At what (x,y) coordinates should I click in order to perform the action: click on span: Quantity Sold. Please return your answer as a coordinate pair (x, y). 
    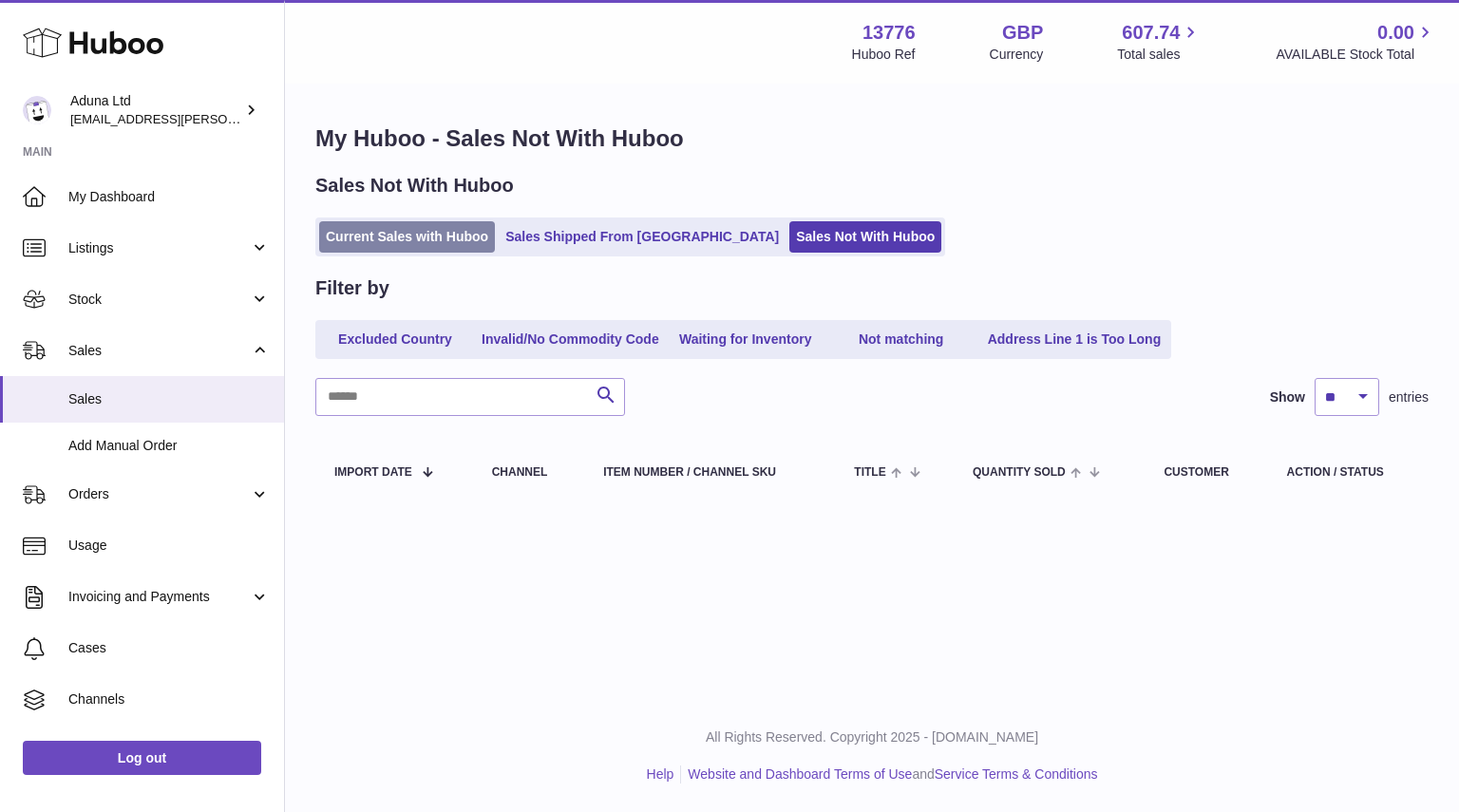
    Looking at the image, I should click on (1019, 472).